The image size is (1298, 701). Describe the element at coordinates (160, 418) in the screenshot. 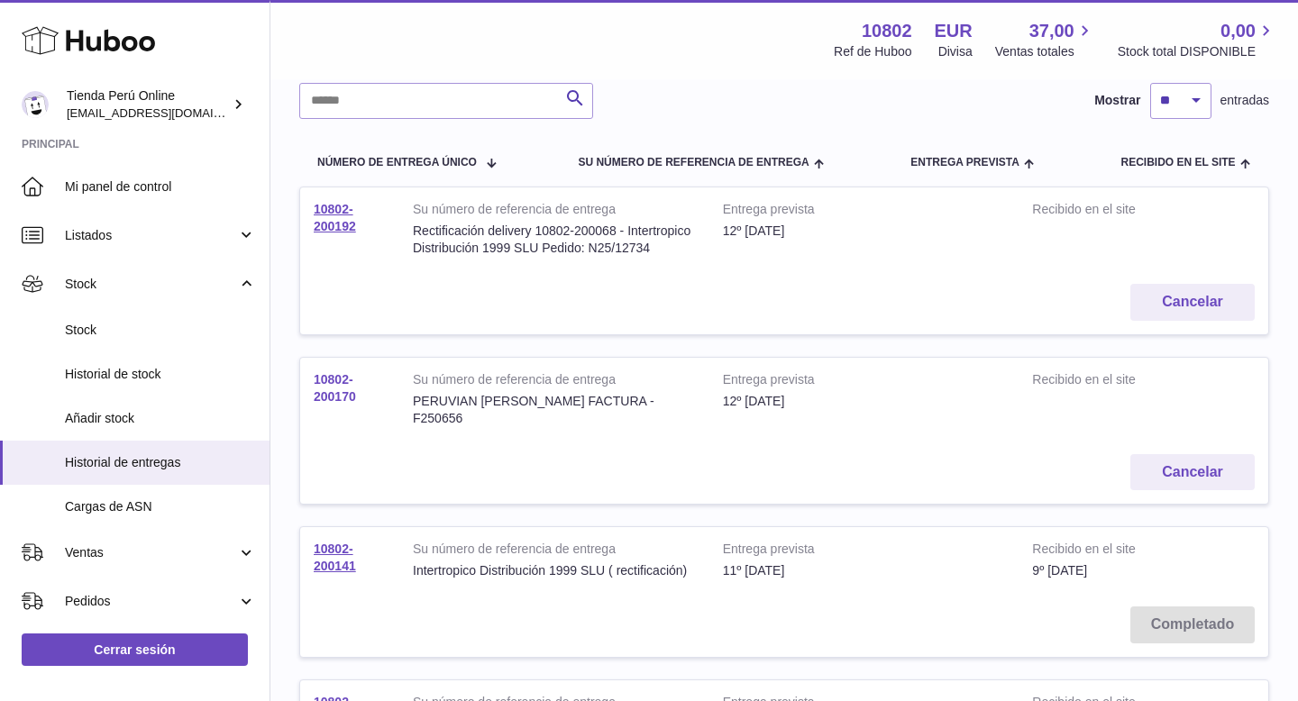

I see `span: Añadir stock` at that location.